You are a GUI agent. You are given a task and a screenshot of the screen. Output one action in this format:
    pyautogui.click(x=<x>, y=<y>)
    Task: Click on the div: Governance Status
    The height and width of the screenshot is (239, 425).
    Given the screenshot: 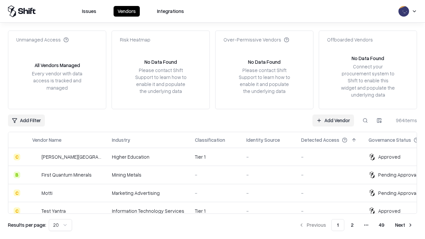 What is the action you would take?
    pyautogui.click(x=390, y=140)
    